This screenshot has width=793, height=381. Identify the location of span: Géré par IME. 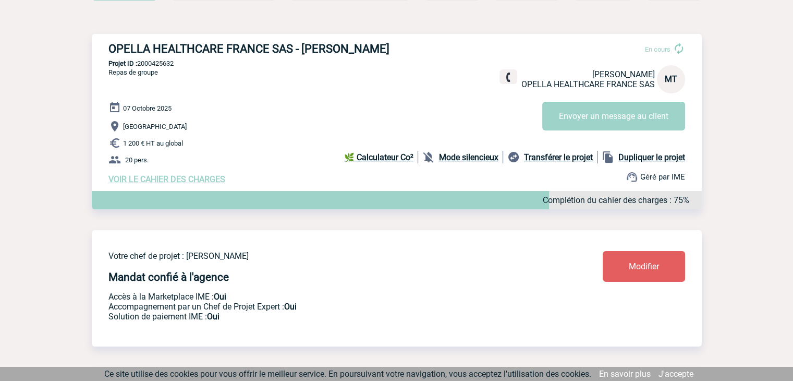
(663, 177).